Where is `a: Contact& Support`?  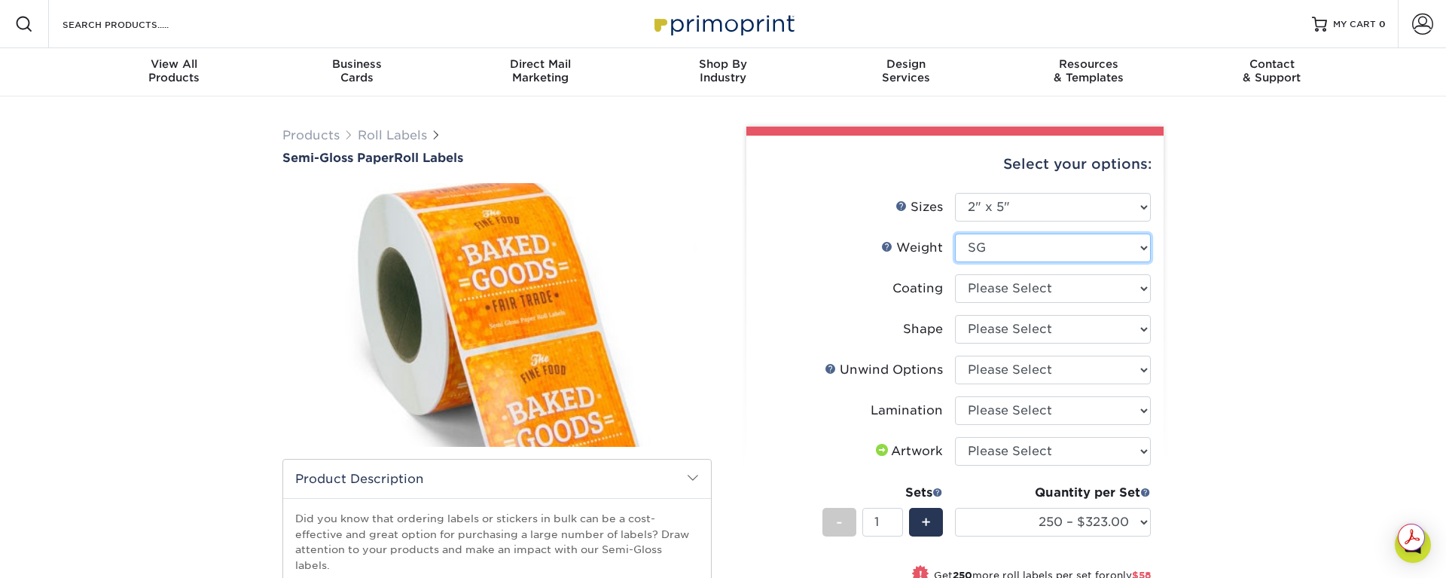 a: Contact& Support is located at coordinates (1271, 72).